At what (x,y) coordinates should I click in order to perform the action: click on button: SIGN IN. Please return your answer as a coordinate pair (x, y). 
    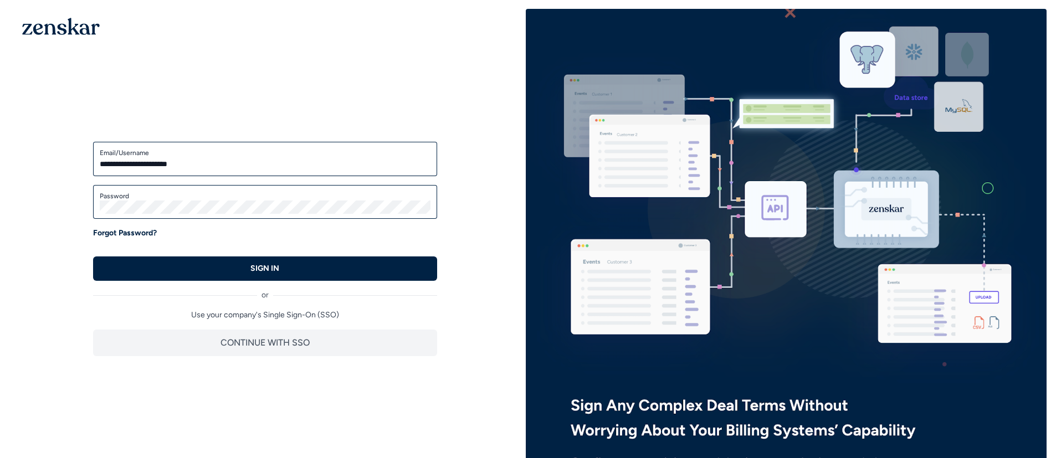
    Looking at the image, I should click on (265, 269).